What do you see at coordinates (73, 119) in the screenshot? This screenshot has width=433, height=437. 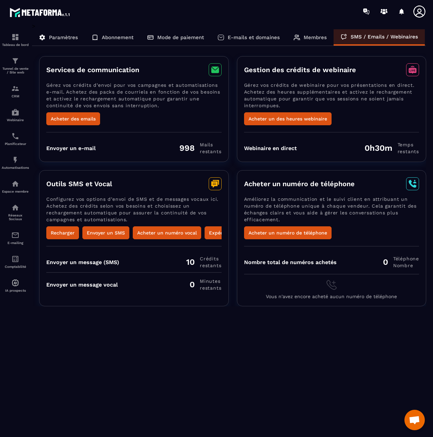 I see `button: Acheter des emails` at bounding box center [73, 119].